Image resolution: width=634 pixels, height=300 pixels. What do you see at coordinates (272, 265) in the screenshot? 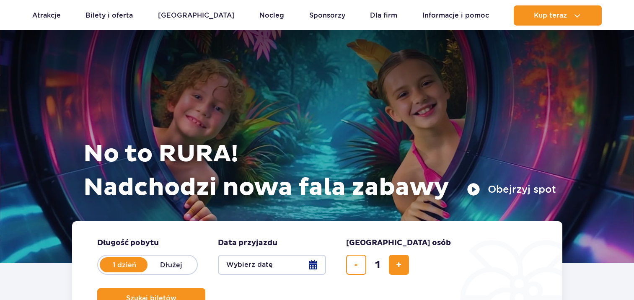
I see `button: Wybierz datę` at bounding box center [272, 265].